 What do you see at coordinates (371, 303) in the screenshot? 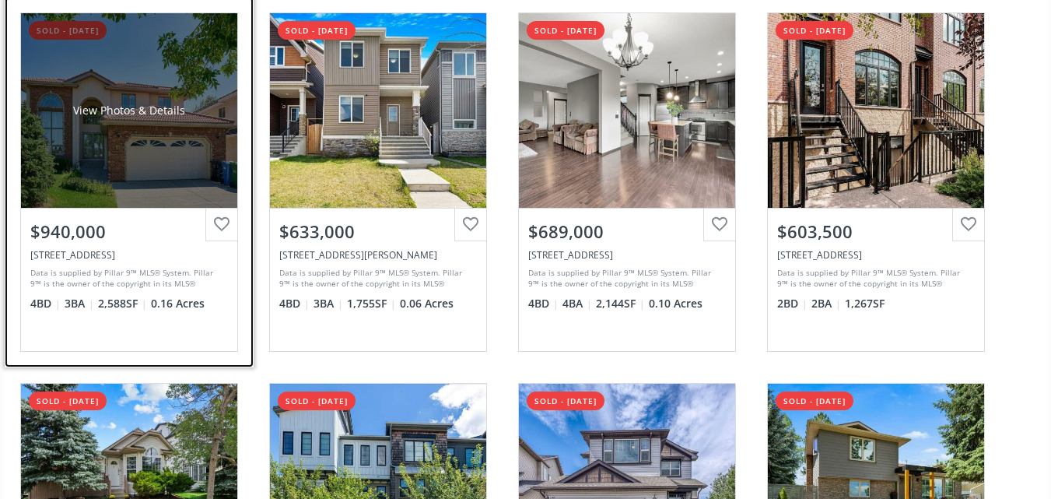
I see `span: 1,755 SF` at bounding box center [371, 303].